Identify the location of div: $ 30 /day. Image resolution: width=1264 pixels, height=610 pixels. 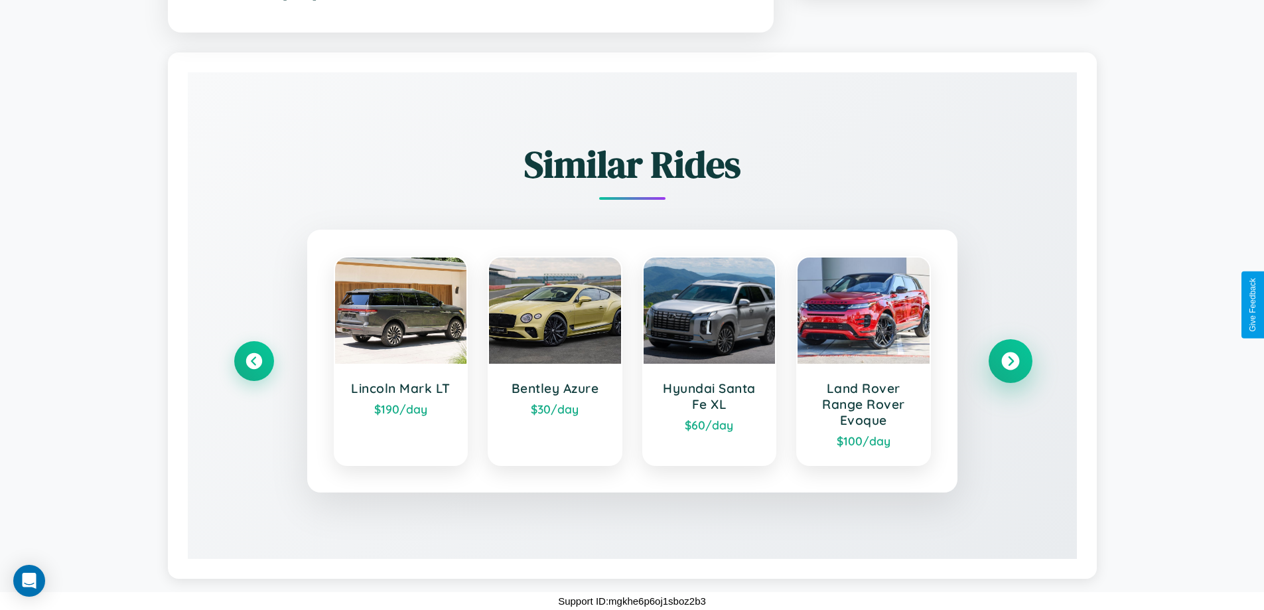
(555, 409).